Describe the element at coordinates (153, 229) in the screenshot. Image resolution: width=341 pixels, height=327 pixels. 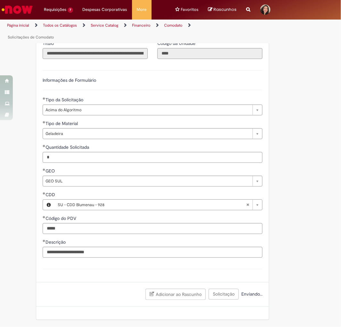
I see `input: Código do PDV` at that location.